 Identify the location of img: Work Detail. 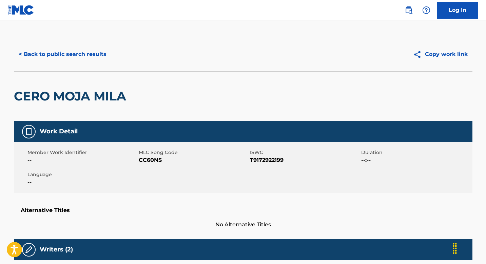
(29, 132).